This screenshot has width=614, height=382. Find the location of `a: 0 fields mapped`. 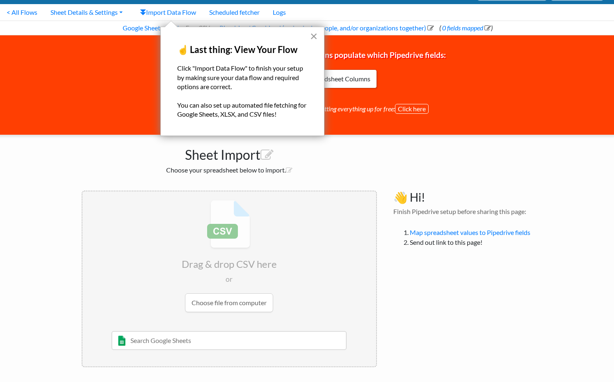

a: 0 fields mapped is located at coordinates (466, 27).